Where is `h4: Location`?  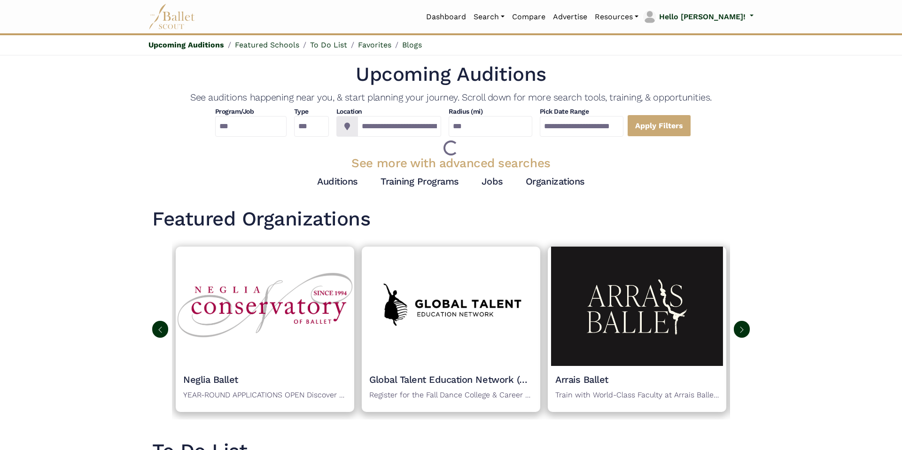
h4: Location is located at coordinates (389, 112).